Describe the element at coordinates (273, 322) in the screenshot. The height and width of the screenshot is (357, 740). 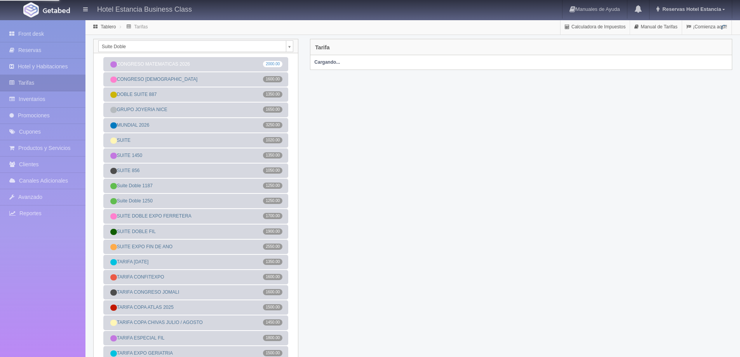
I see `span: 1450.00` at that location.